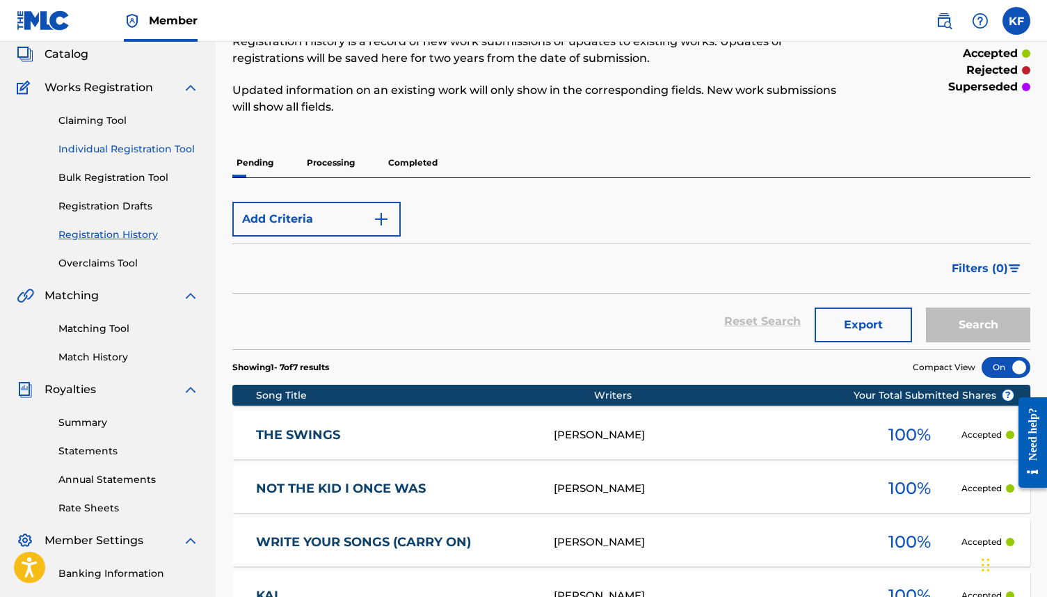  Describe the element at coordinates (980, 21) in the screenshot. I see `img: help` at that location.